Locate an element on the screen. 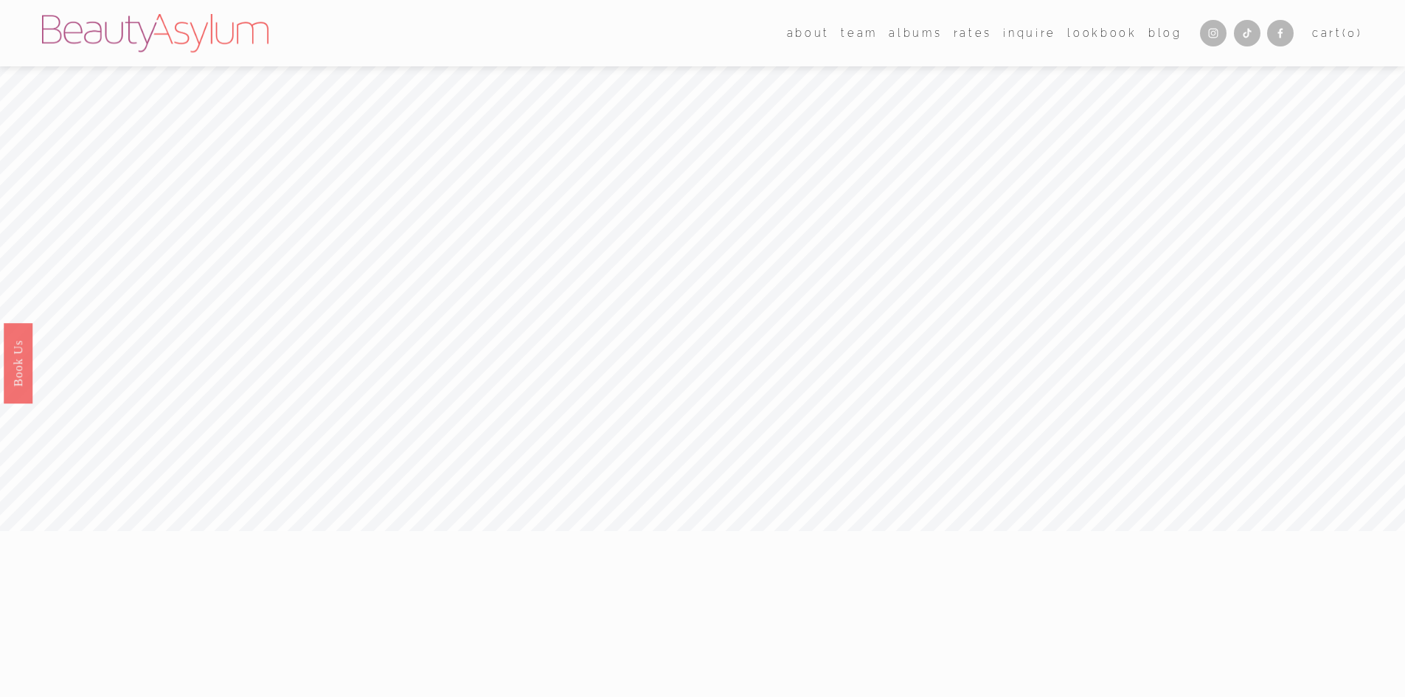 This screenshot has height=697, width=1405. a: Lookbook is located at coordinates (1102, 32).